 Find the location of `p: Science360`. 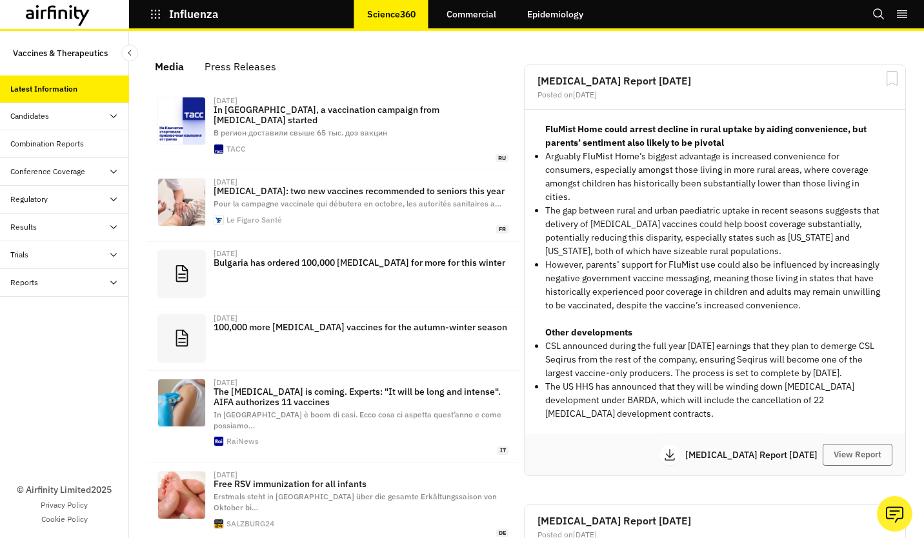

p: Science360 is located at coordinates (391, 14).